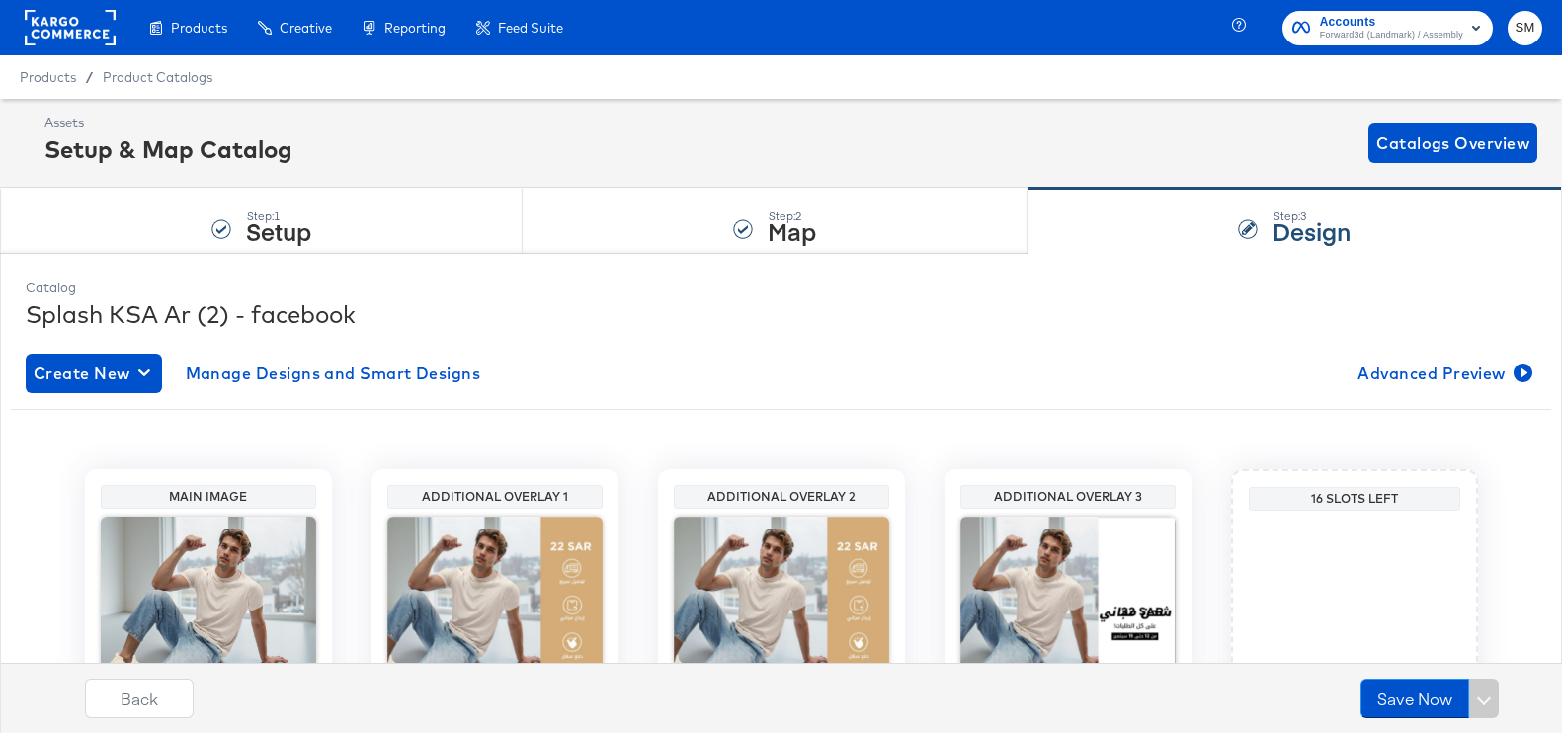 The width and height of the screenshot is (1562, 733). Describe the element at coordinates (333, 373) in the screenshot. I see `span: Manage Designs and Smart Designs` at that location.